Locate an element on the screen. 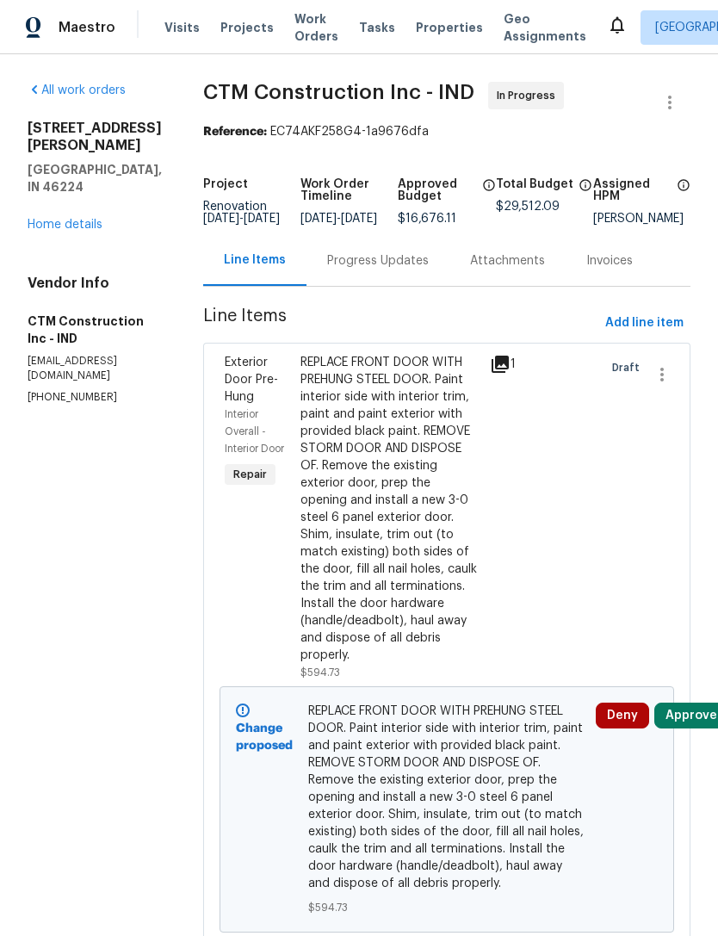 The image size is (718, 936). span: CTM Construction Inc - IND is located at coordinates (338, 92).